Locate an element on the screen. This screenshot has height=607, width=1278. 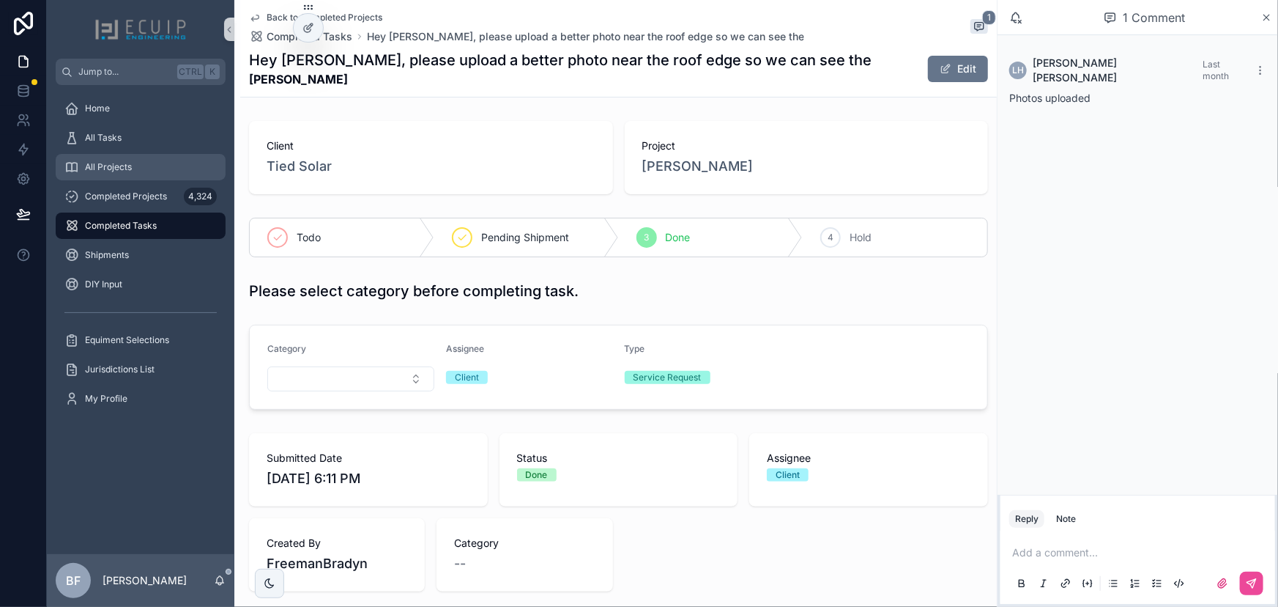
span: DIY Input is located at coordinates (103, 284).